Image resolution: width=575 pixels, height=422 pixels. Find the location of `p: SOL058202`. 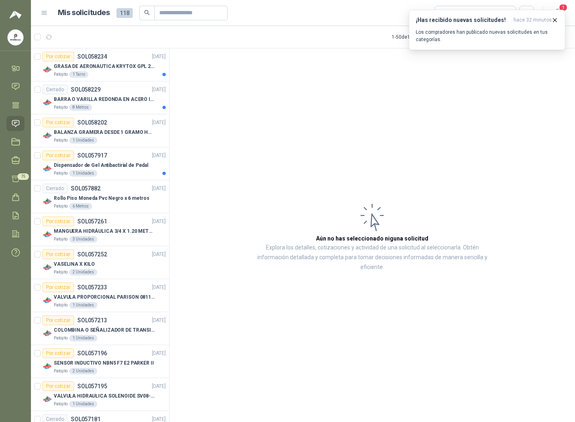

p: SOL058202 is located at coordinates (92, 122).